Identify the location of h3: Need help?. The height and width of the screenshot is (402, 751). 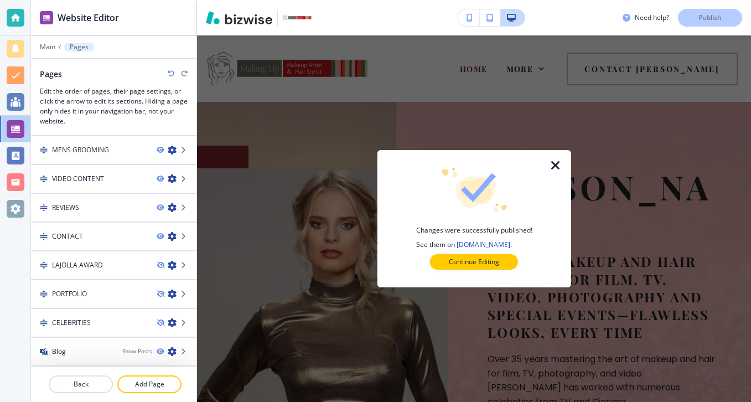
(652, 18).